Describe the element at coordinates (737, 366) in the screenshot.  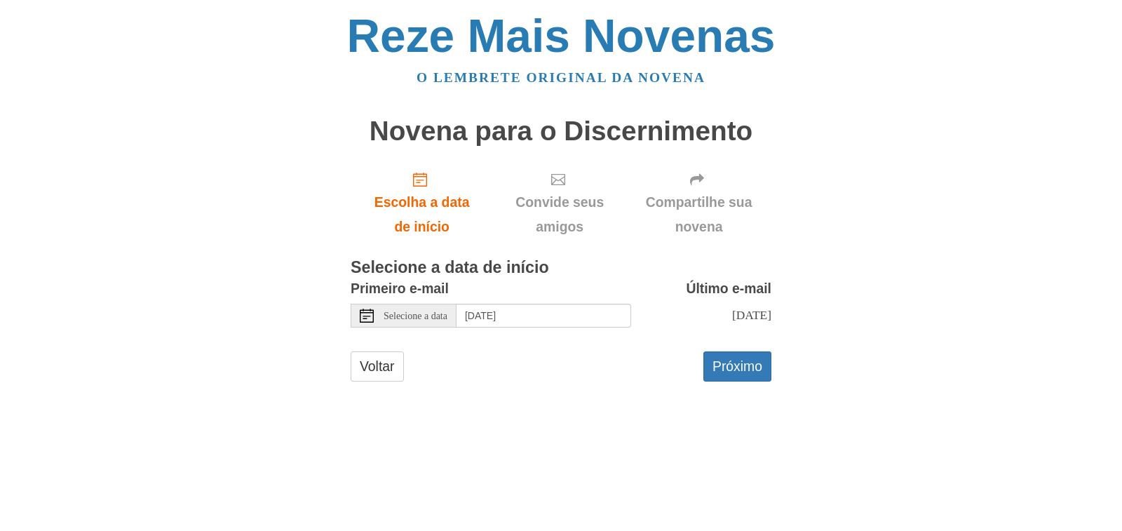
I see `button: Próximo` at that location.